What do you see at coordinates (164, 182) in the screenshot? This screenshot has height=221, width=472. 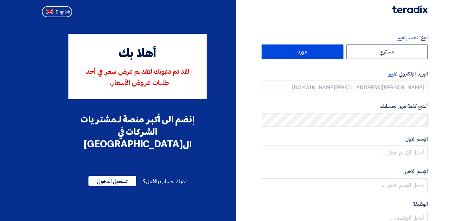 I see `span: لديك حساب بالفعل؟` at bounding box center [164, 182].